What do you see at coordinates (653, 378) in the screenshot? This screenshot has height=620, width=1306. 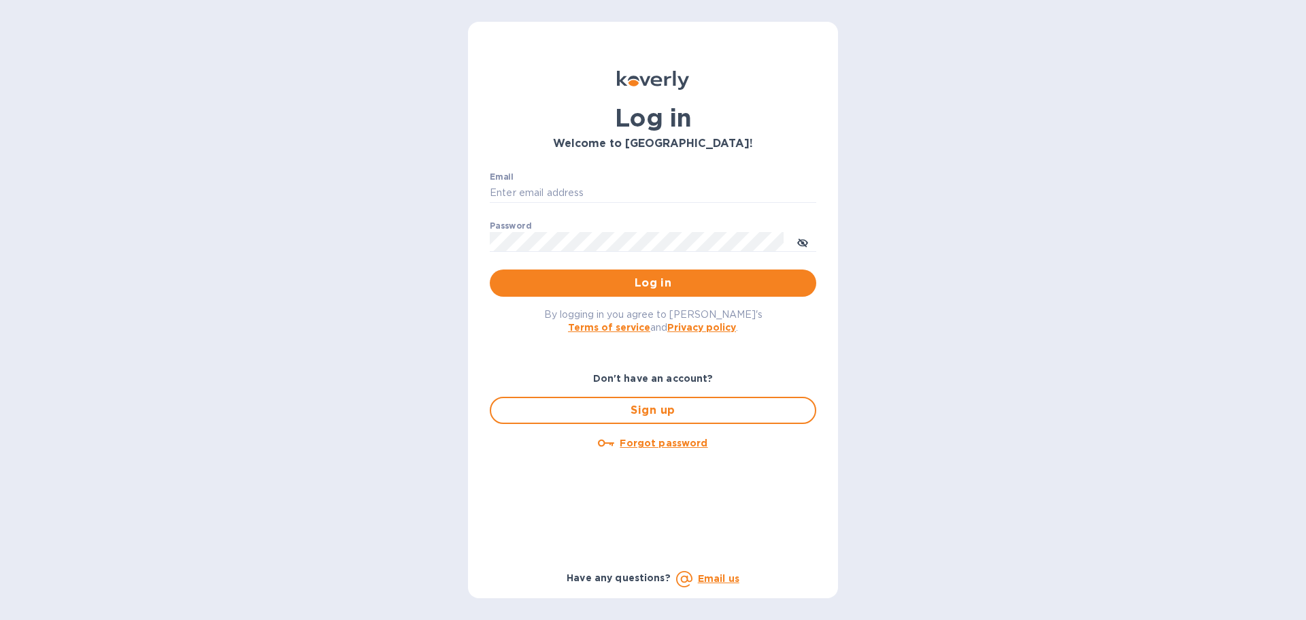 I see `b: Don't have an account?` at bounding box center [653, 378].